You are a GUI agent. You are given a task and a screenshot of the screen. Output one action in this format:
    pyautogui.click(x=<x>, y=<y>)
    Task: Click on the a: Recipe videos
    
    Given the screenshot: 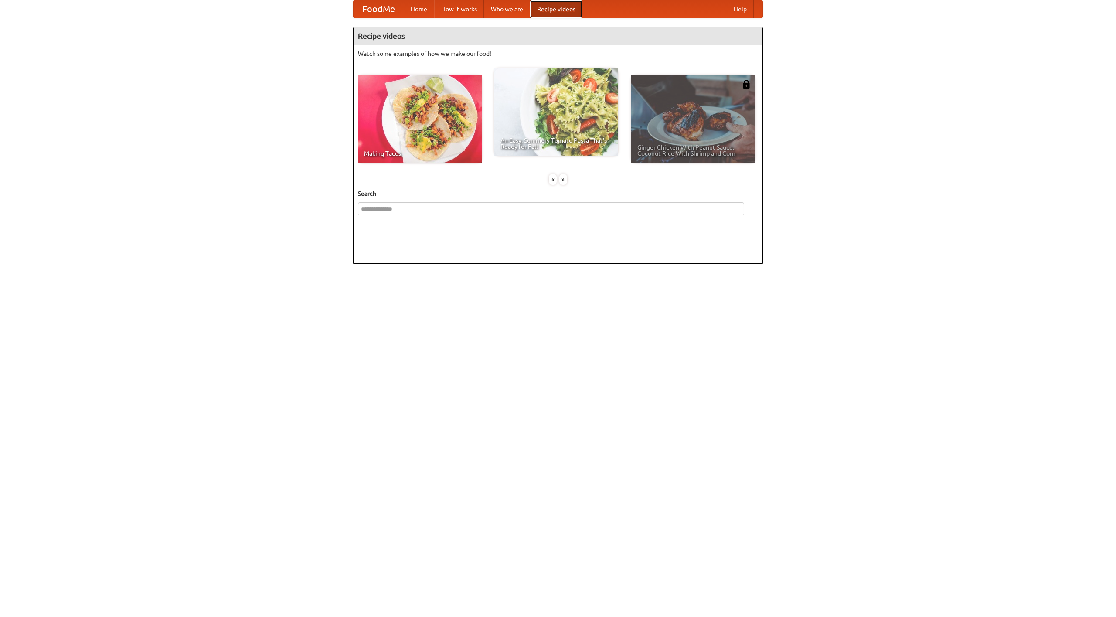 What is the action you would take?
    pyautogui.click(x=556, y=9)
    